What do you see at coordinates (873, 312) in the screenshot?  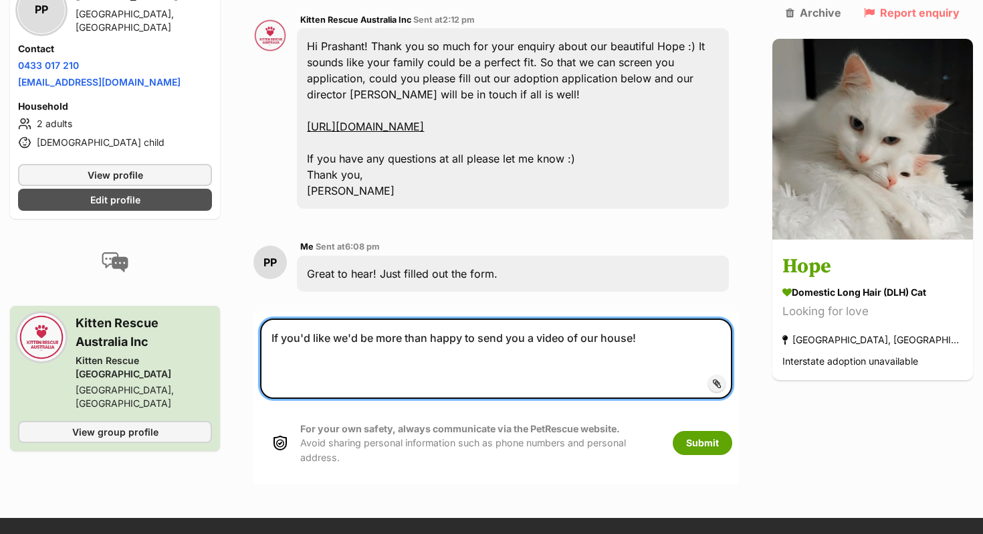 I see `div: Looking for love` at bounding box center [873, 312].